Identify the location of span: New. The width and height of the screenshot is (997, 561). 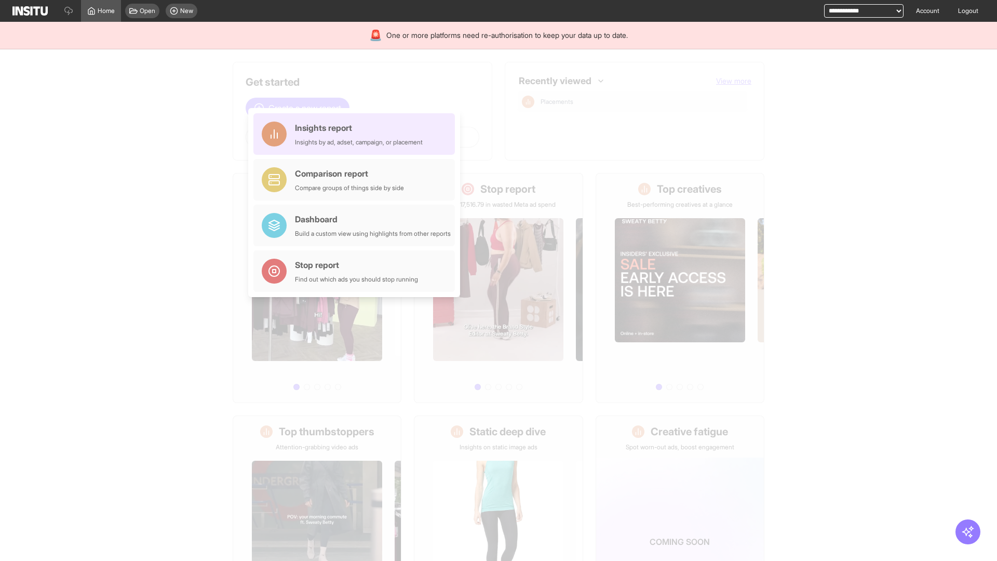
(186, 11).